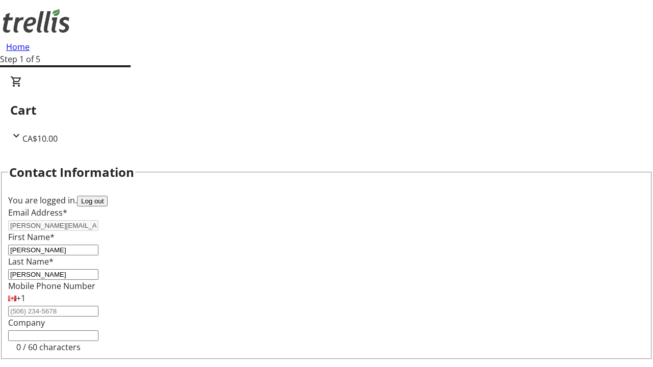  Describe the element at coordinates (53, 311) in the screenshot. I see `input: (506) 234-5678` at that location.